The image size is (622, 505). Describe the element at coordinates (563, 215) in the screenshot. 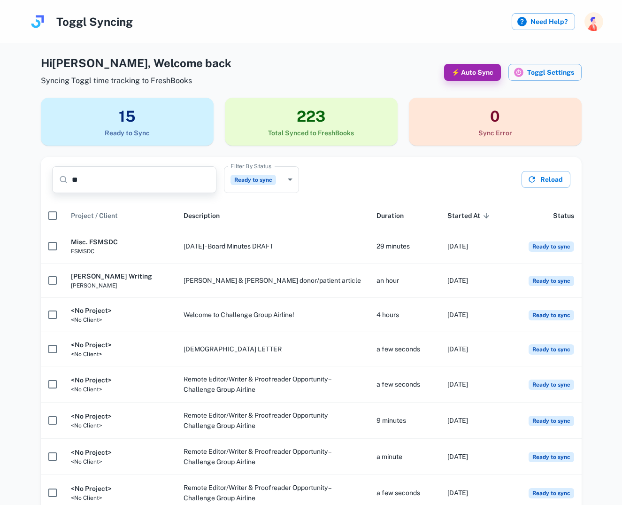

I see `span: Status` at that location.